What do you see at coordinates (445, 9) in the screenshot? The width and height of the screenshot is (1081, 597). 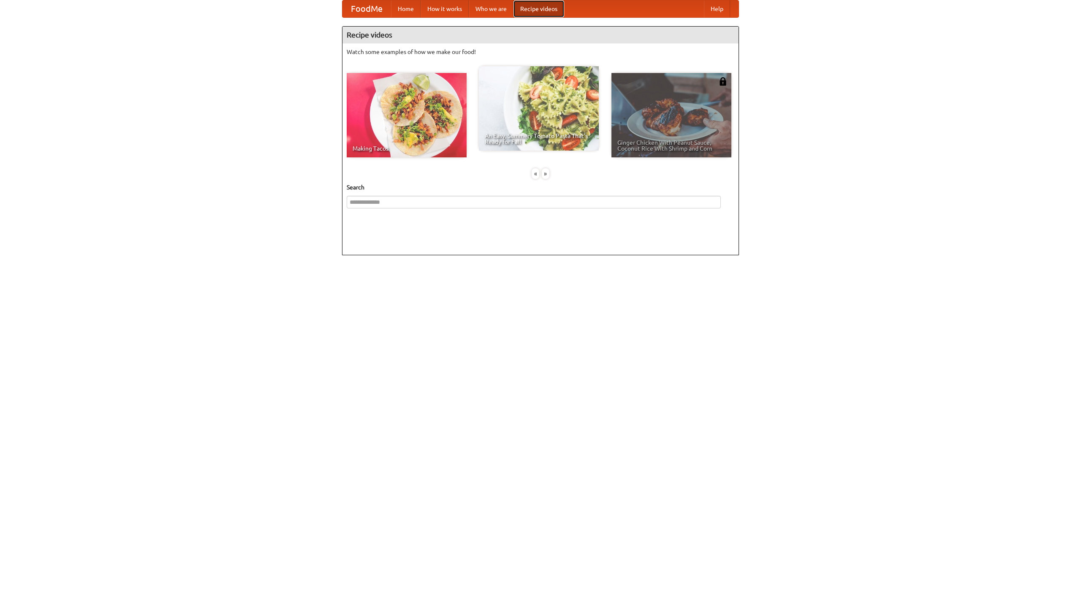 I see `a: How it works` at bounding box center [445, 9].